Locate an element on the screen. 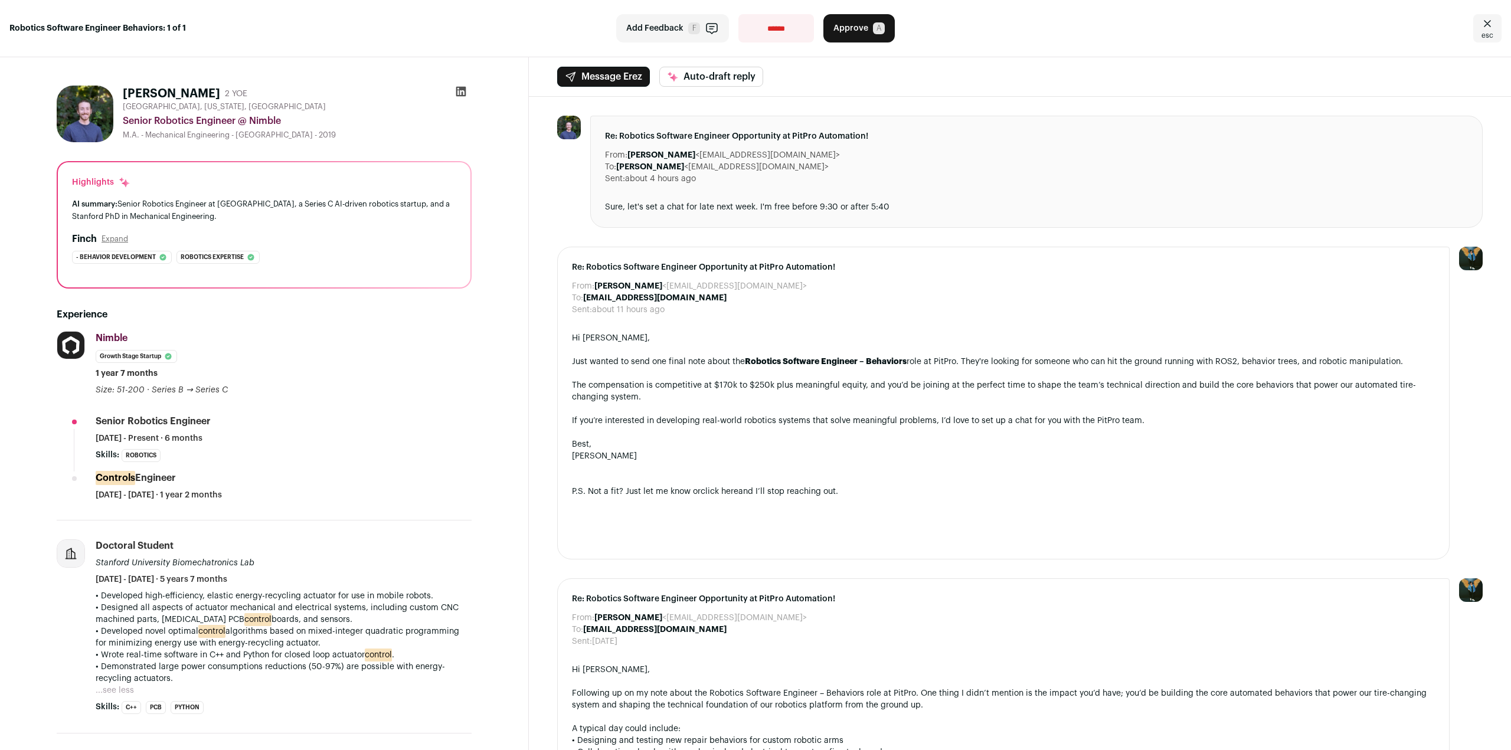 This screenshot has height=750, width=1511. button: ...see less is located at coordinates (115, 691).